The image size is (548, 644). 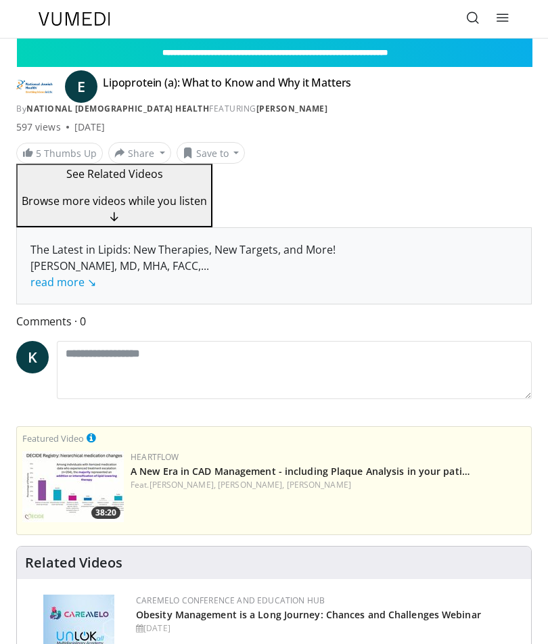 What do you see at coordinates (91, 438) in the screenshot?
I see `a: This is paid for by Heartflow` at bounding box center [91, 438].